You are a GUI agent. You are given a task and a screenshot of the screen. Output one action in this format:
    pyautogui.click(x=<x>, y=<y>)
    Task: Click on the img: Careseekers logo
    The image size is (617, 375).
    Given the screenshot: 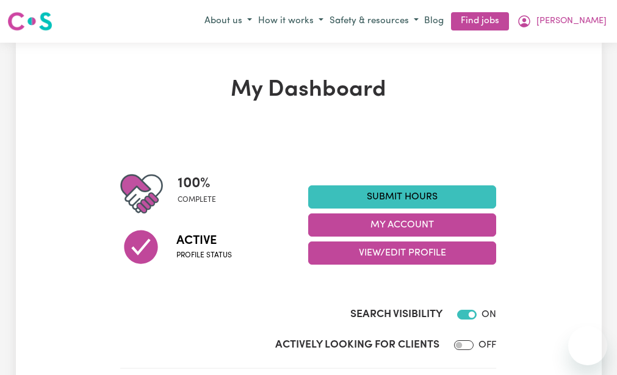 What is the action you would take?
    pyautogui.click(x=30, y=21)
    